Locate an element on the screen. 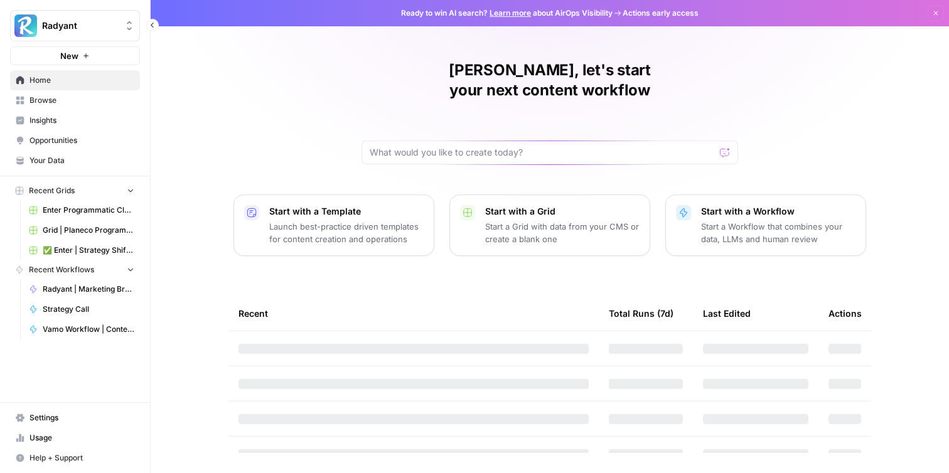 Image resolution: width=949 pixels, height=473 pixels. div: Actions is located at coordinates (845, 313).